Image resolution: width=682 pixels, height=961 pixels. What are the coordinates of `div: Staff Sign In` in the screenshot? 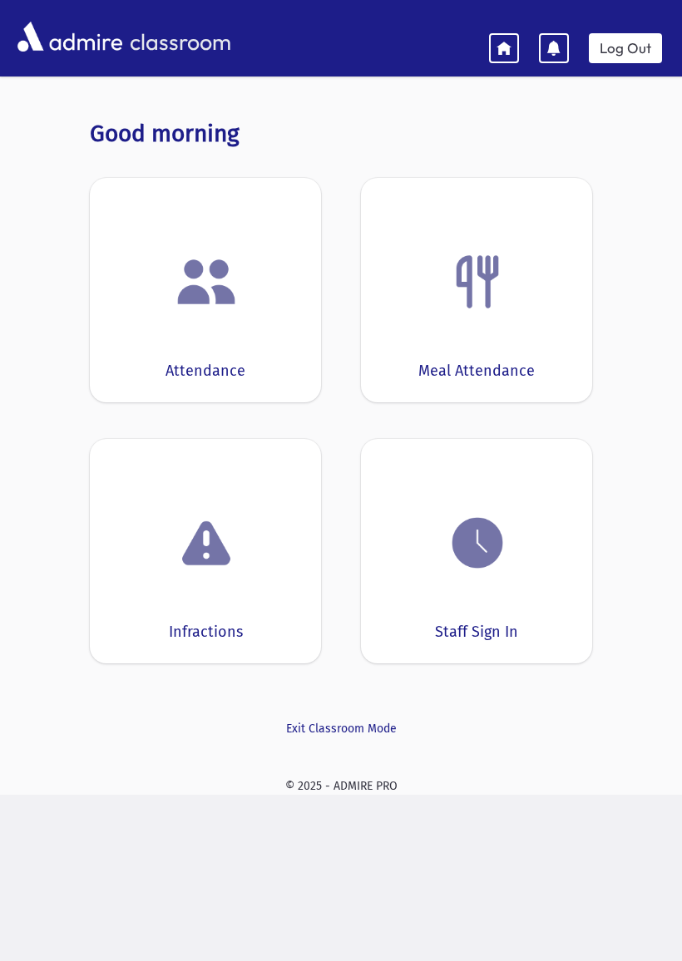 It's located at (476, 632).